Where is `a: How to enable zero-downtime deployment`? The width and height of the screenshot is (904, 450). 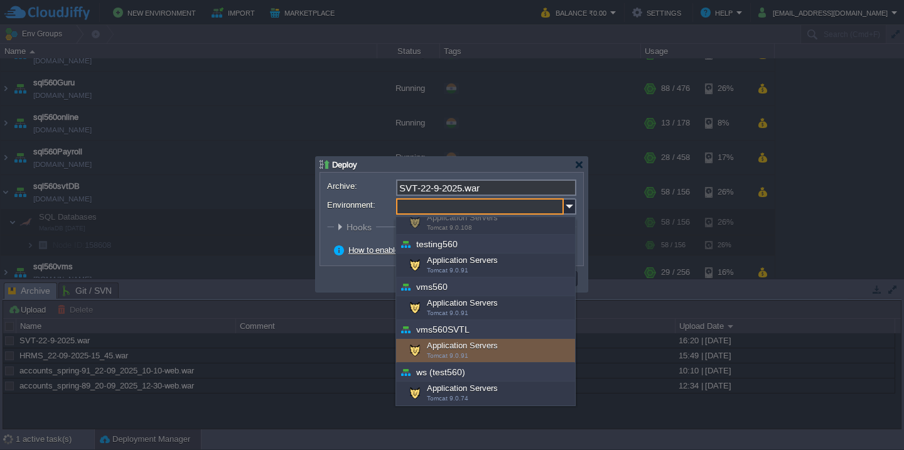 a: How to enable zero-downtime deployment is located at coordinates (424, 250).